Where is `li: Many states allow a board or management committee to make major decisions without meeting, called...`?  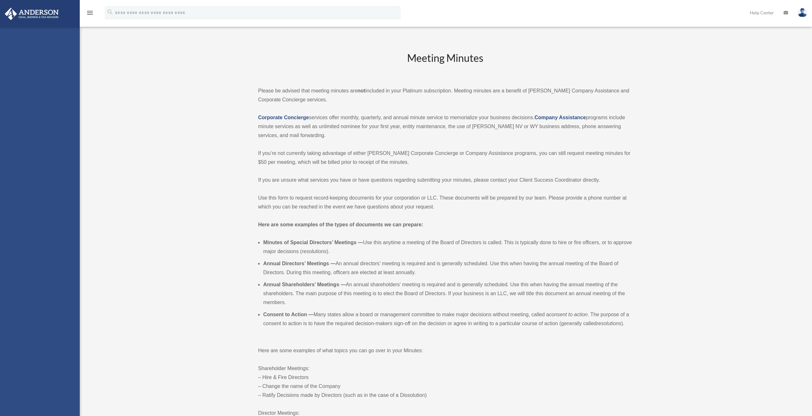 li: Many states allow a board or management committee to make major decisions without meeting, called... is located at coordinates (447, 319).